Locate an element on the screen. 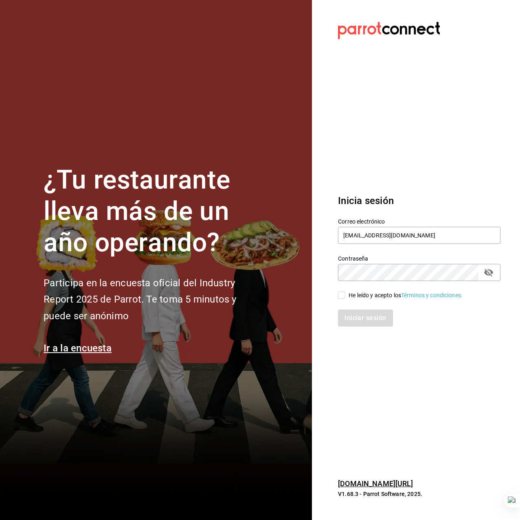 The width and height of the screenshot is (520, 520). label: Contraseña is located at coordinates (419, 259).